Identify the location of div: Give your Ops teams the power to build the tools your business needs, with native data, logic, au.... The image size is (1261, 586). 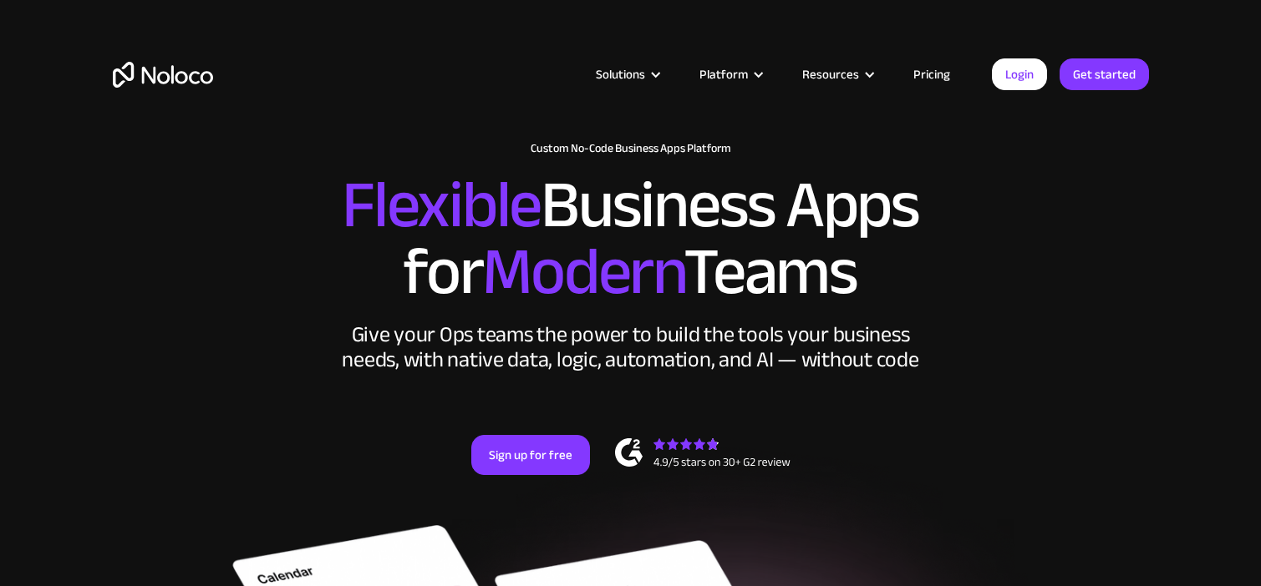
(631, 348).